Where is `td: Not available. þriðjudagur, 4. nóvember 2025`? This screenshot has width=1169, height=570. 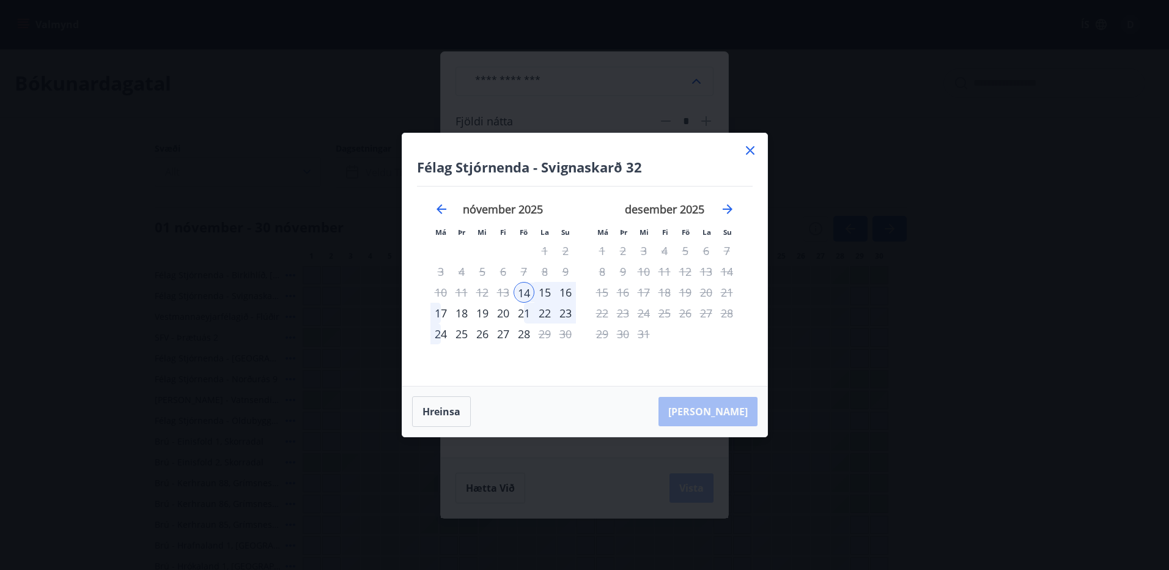 td: Not available. þriðjudagur, 4. nóvember 2025 is located at coordinates (461, 271).